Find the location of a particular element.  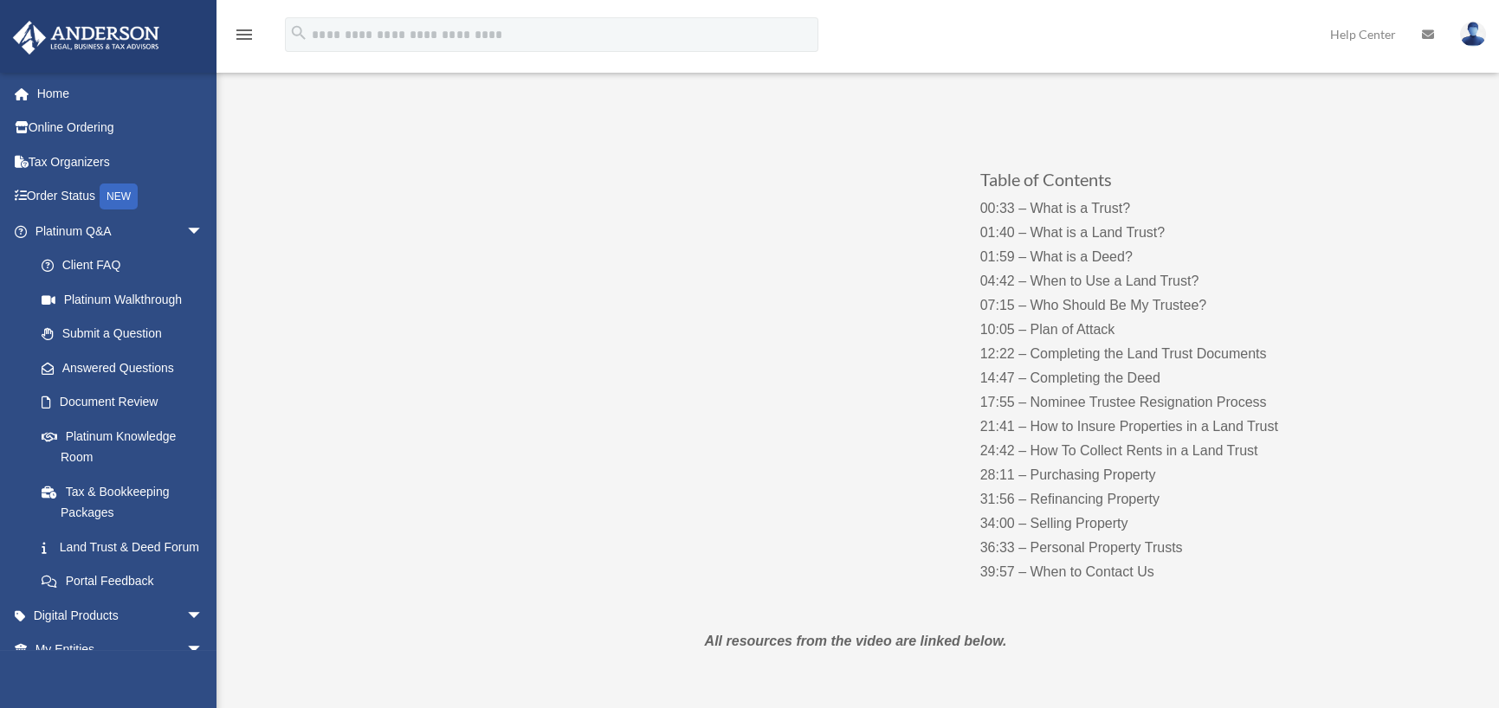

a: Platinum Knowledge Room is located at coordinates (126, 447).